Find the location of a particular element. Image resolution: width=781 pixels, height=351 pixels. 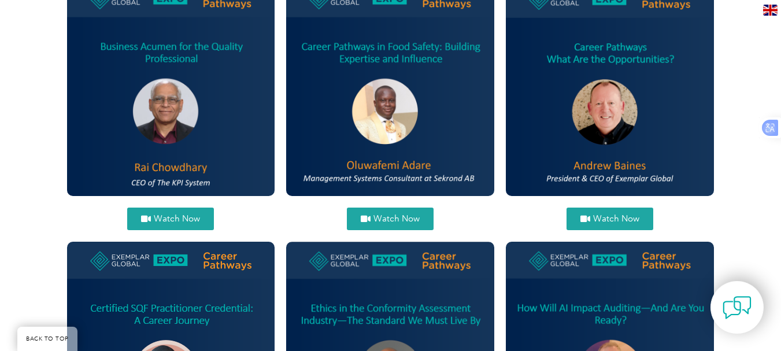

img: en is located at coordinates (770, 10).